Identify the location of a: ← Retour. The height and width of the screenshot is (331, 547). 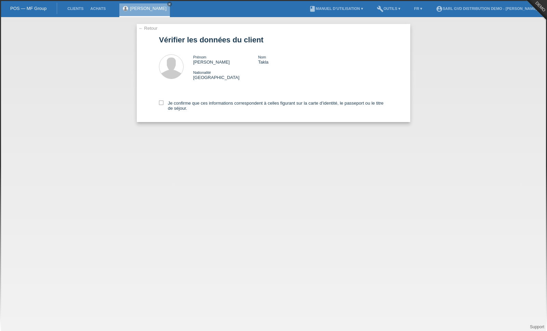
(148, 28).